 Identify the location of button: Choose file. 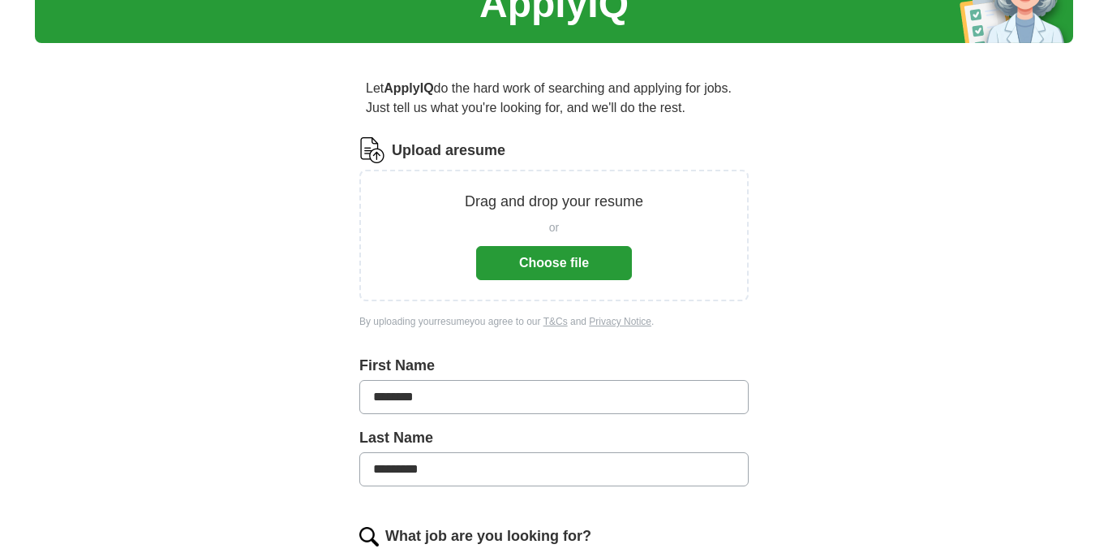
(554, 263).